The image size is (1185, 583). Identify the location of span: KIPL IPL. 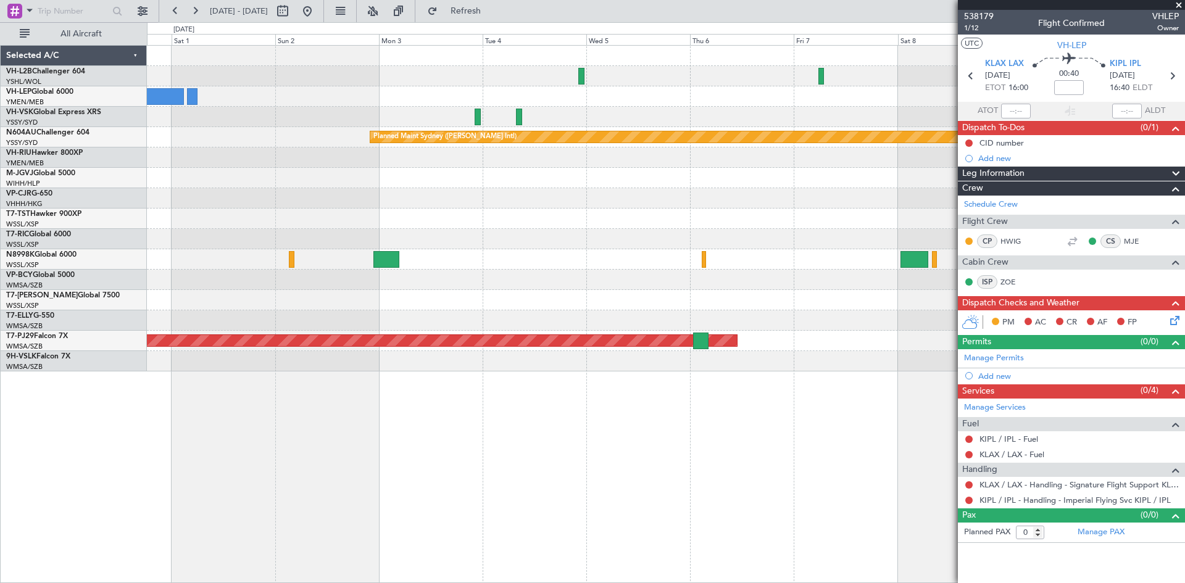
(1125, 64).